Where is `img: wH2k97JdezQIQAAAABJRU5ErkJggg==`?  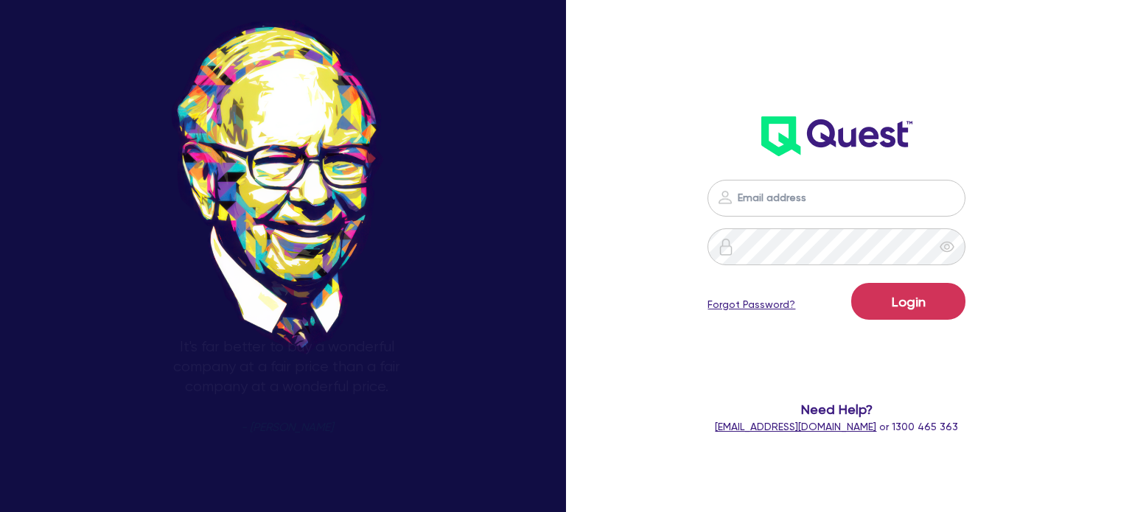
img: wH2k97JdezQIQAAAABJRU5ErkJggg== is located at coordinates (837, 136).